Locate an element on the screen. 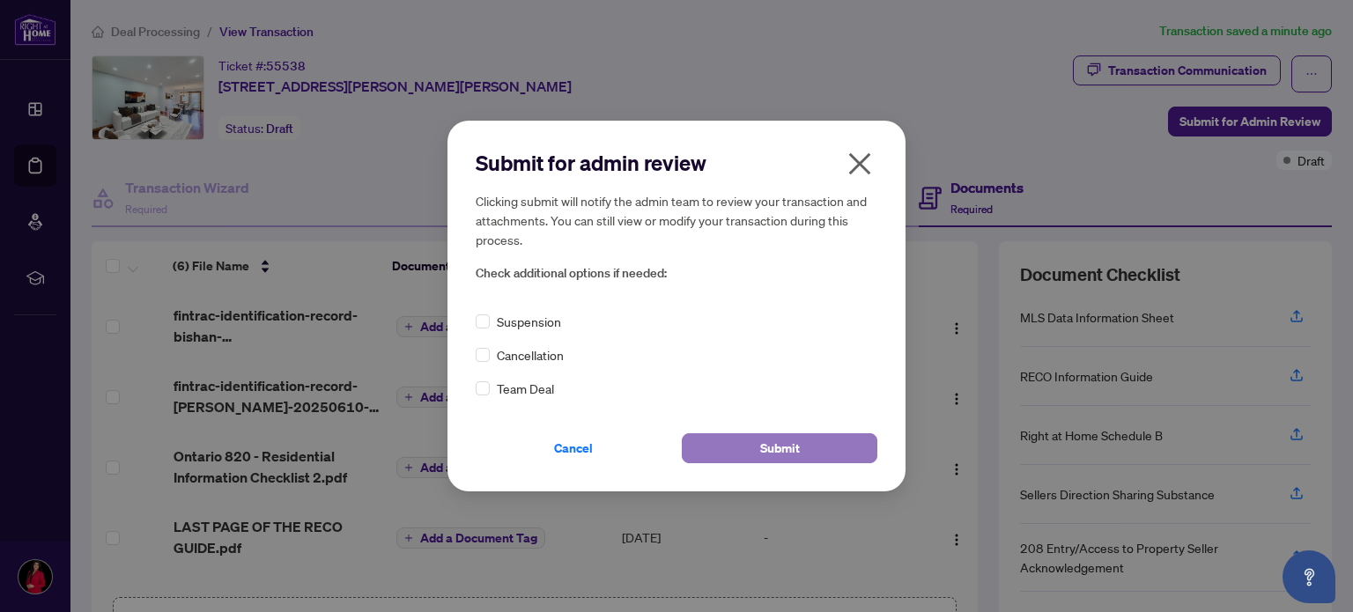 The image size is (1353, 612). h2: Submit for admin review is located at coordinates (677, 163).